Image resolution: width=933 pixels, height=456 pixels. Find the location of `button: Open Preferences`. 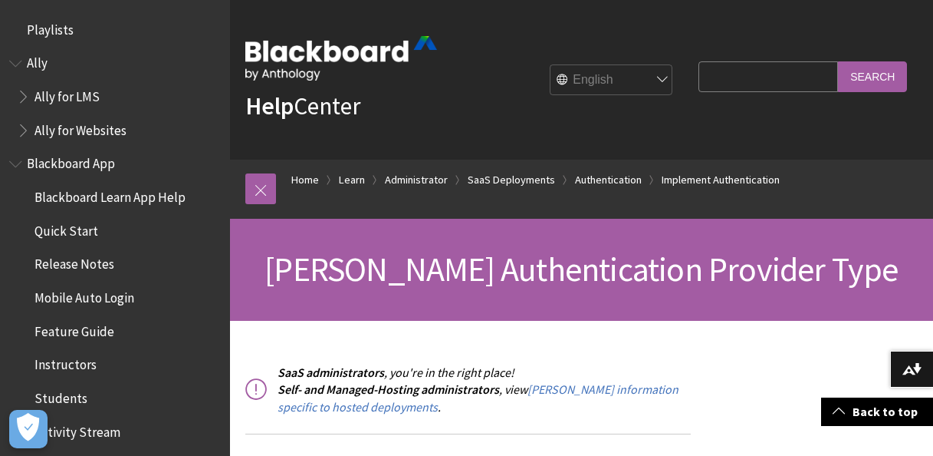

button: Open Preferences is located at coordinates (28, 429).